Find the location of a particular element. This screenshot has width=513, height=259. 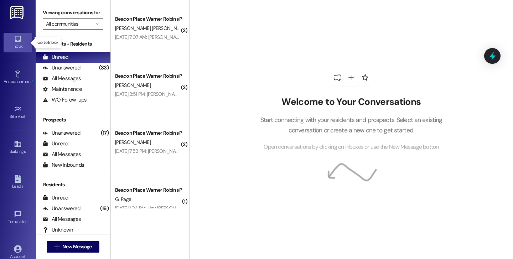

div: Prospects is located at coordinates (73, 120).